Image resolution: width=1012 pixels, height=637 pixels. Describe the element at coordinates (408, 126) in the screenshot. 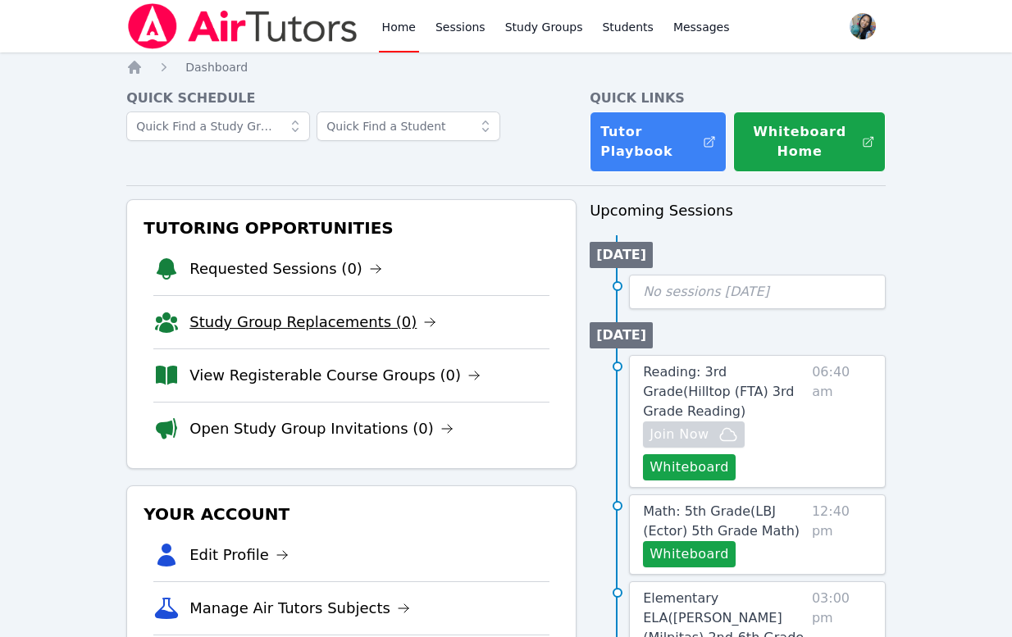

I see `input: Quick Find a Student` at that location.